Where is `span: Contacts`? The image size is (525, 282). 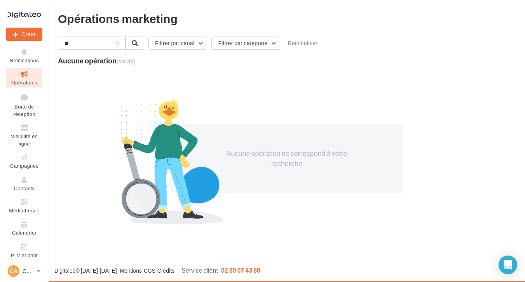 span: Contacts is located at coordinates (24, 188).